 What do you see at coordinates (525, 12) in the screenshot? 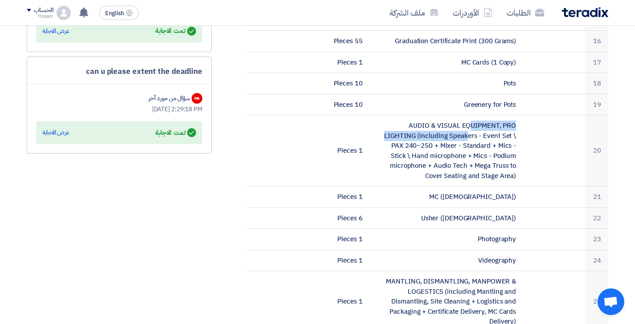
I see `a: الطلبات` at bounding box center [525, 12].